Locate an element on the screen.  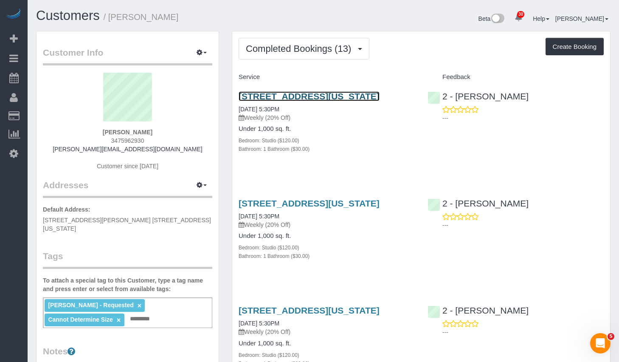
label: To attach a special tag to this Customer, type a tag name and press enter or select from availabl... is located at coordinates (127, 285).